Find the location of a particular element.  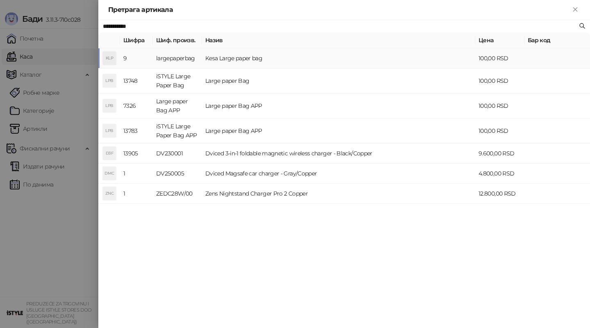

td: Large paper Bag is located at coordinates (338, 81).